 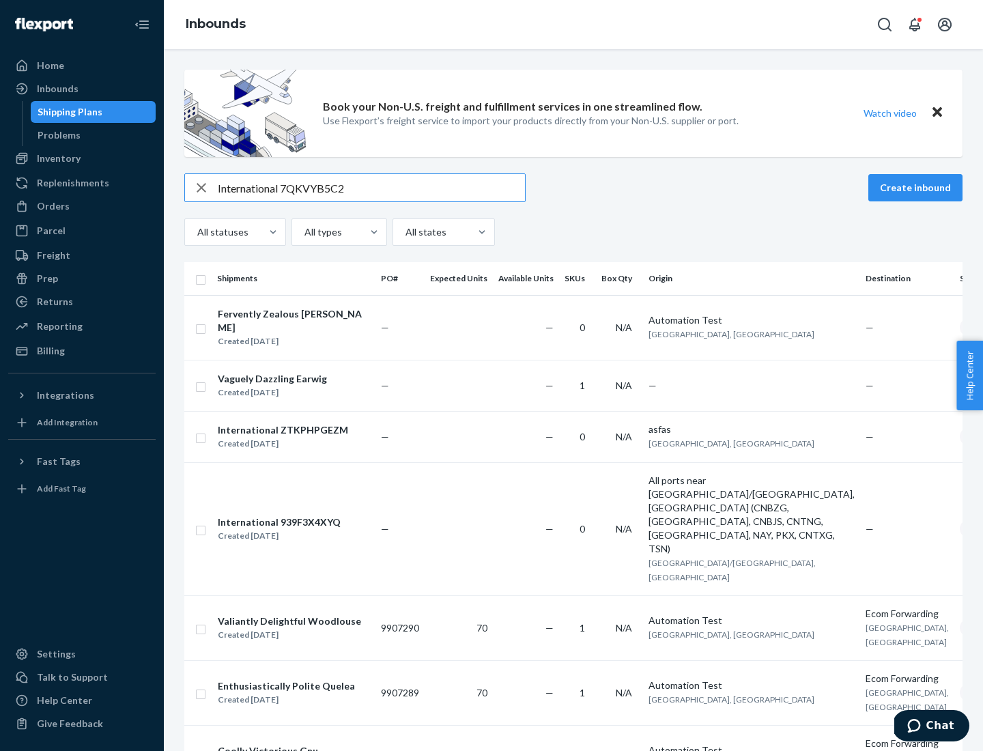 I want to click on a: Settings, so click(x=82, y=654).